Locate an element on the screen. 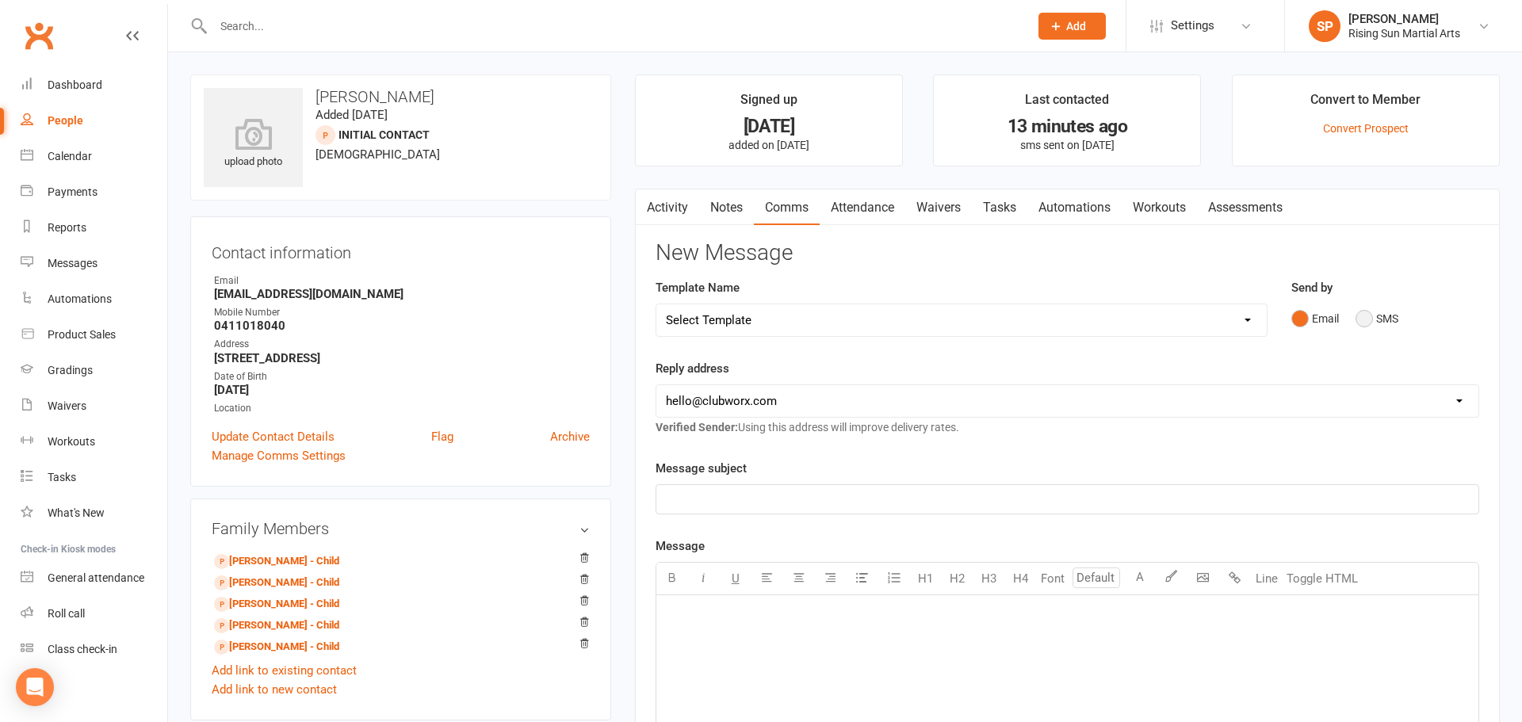  a: Convert Prospect is located at coordinates (1366, 128).